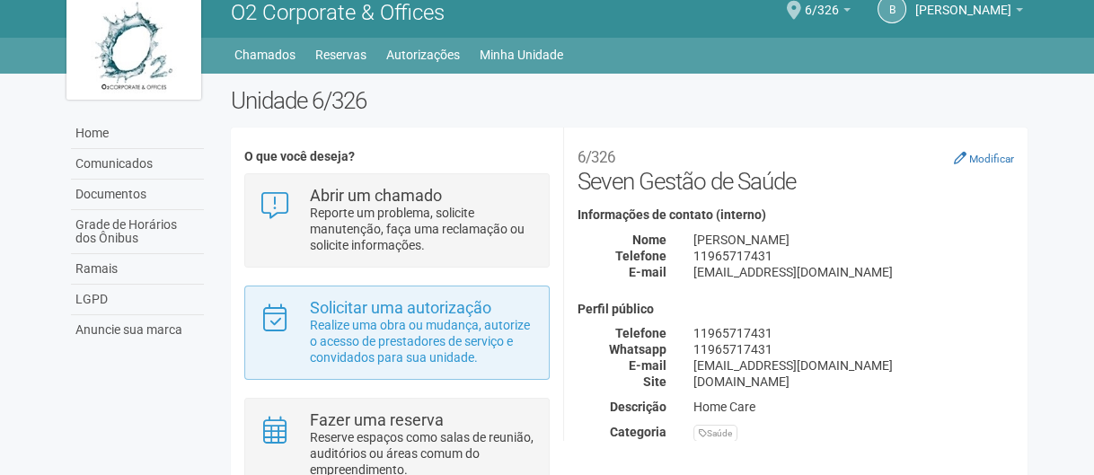 The width and height of the screenshot is (1094, 475). Describe the element at coordinates (796, 215) in the screenshot. I see `h4: Informações de contato (interno)` at that location.